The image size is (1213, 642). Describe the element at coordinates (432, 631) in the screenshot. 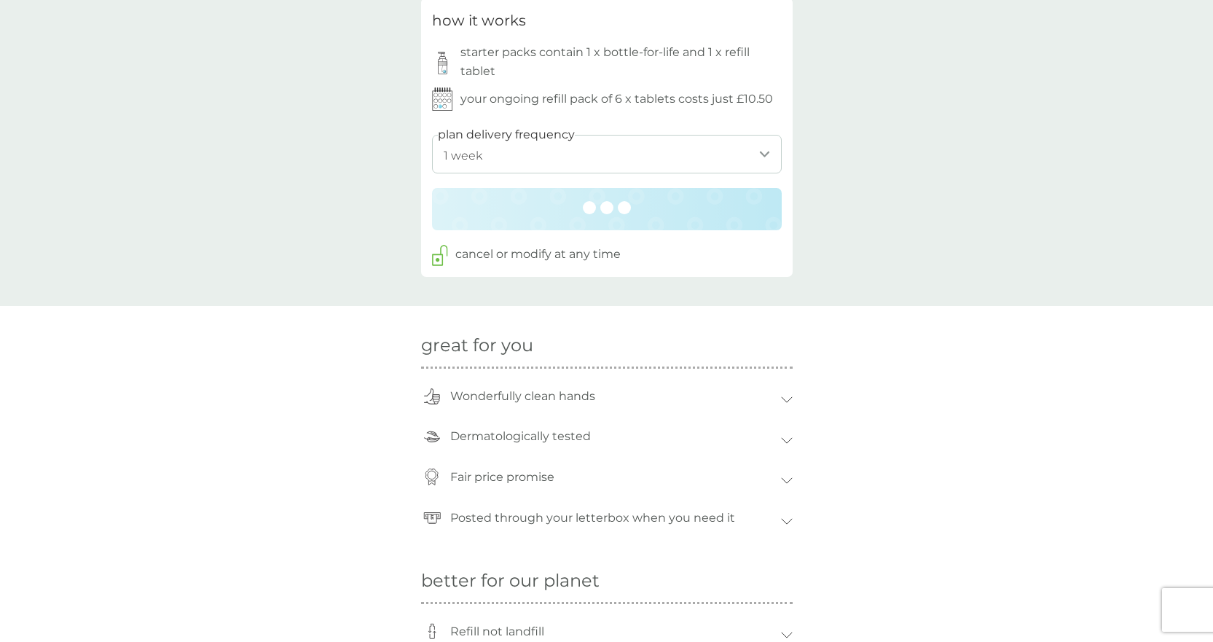

I see `img: bottle-icon.svg` at that location.